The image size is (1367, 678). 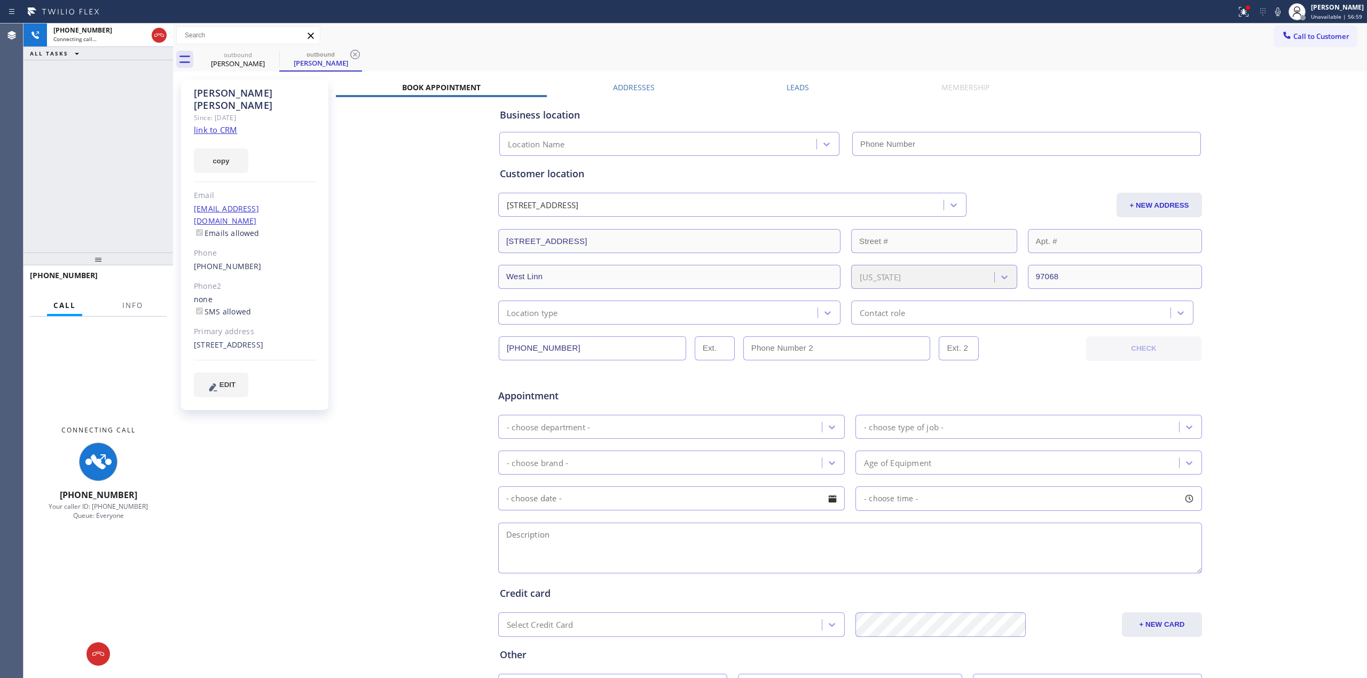 What do you see at coordinates (221, 385) in the screenshot?
I see `button: EDIT` at bounding box center [221, 385].